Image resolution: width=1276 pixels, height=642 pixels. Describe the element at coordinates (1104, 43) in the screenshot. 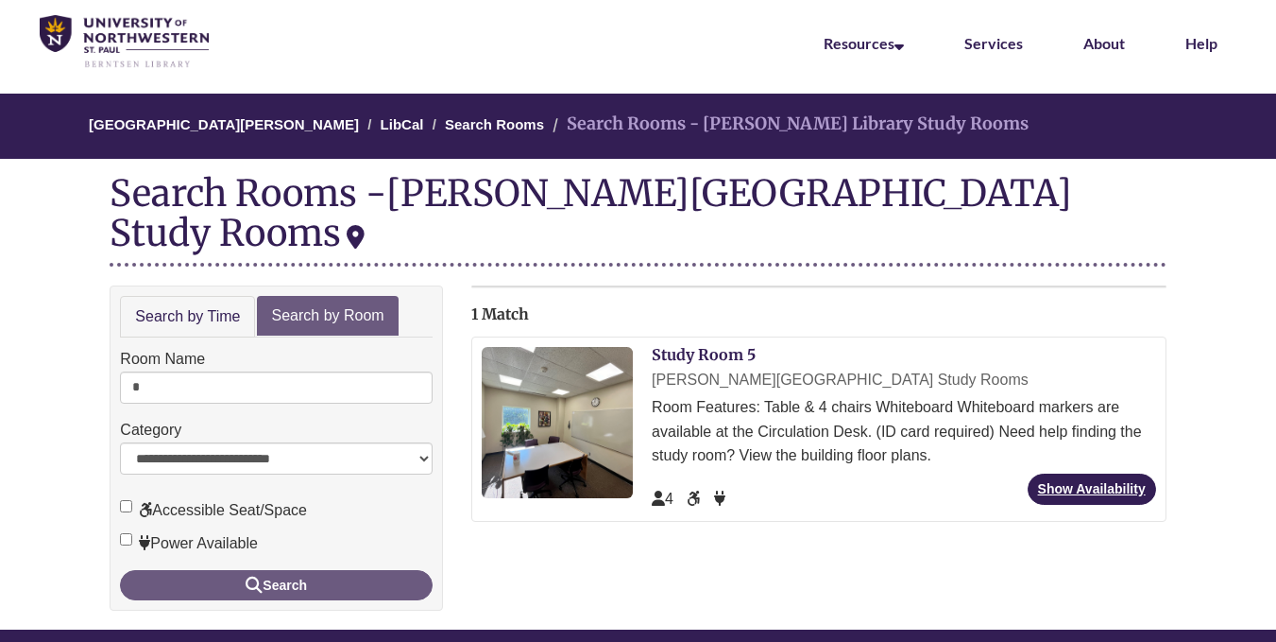

I see `a: About` at that location.